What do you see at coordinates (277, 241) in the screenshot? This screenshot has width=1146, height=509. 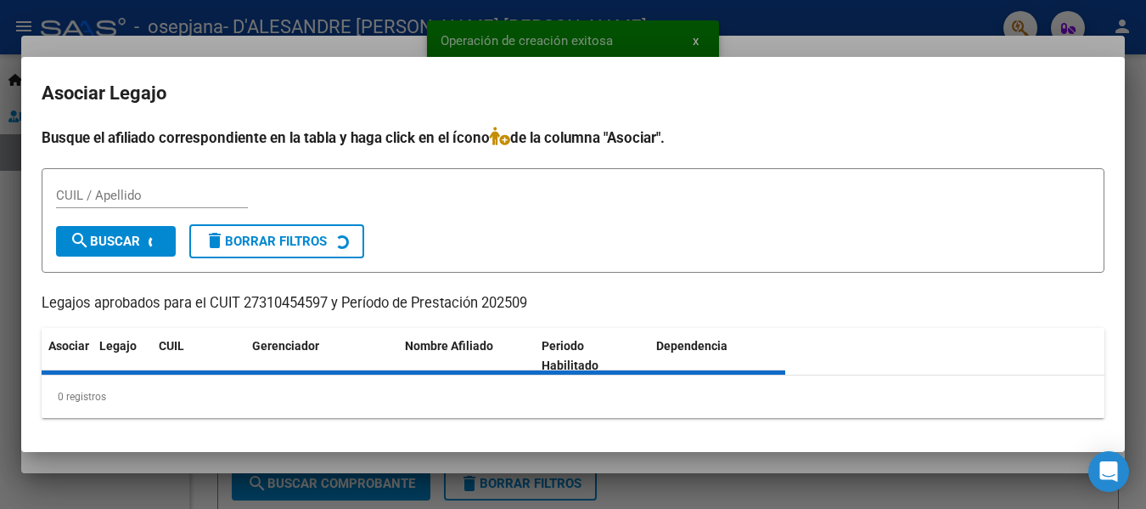 I see `button: Borrar Filtros` at bounding box center [277, 241].